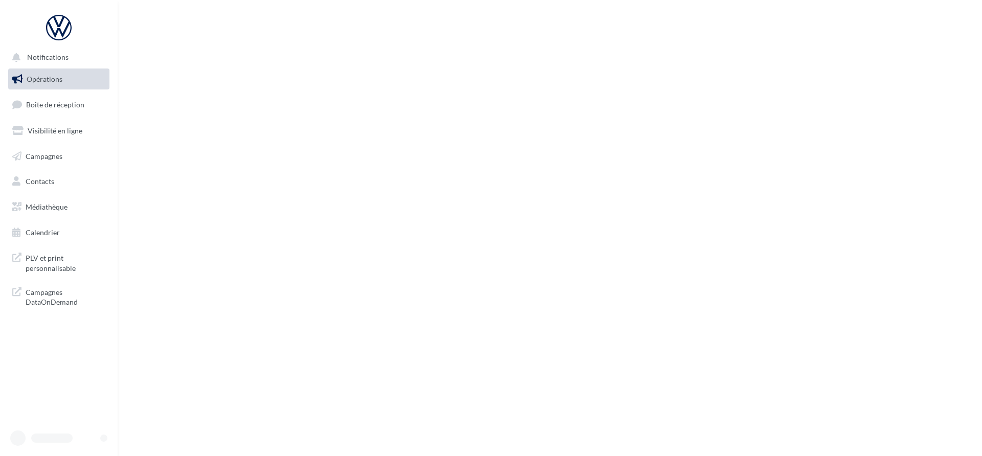 This screenshot has height=456, width=982. Describe the element at coordinates (59, 207) in the screenshot. I see `a: Médiathèque` at that location.